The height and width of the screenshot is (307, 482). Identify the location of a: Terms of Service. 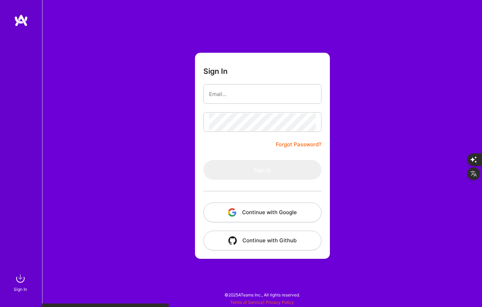
(247, 302).